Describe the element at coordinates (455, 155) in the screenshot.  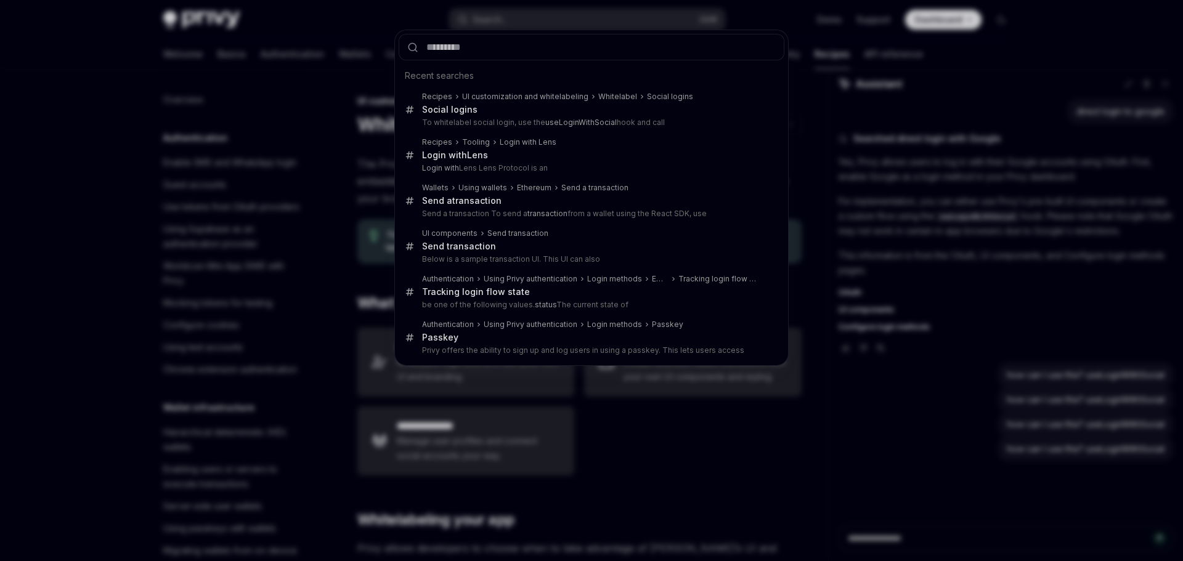
I see `div: Lens` at that location.